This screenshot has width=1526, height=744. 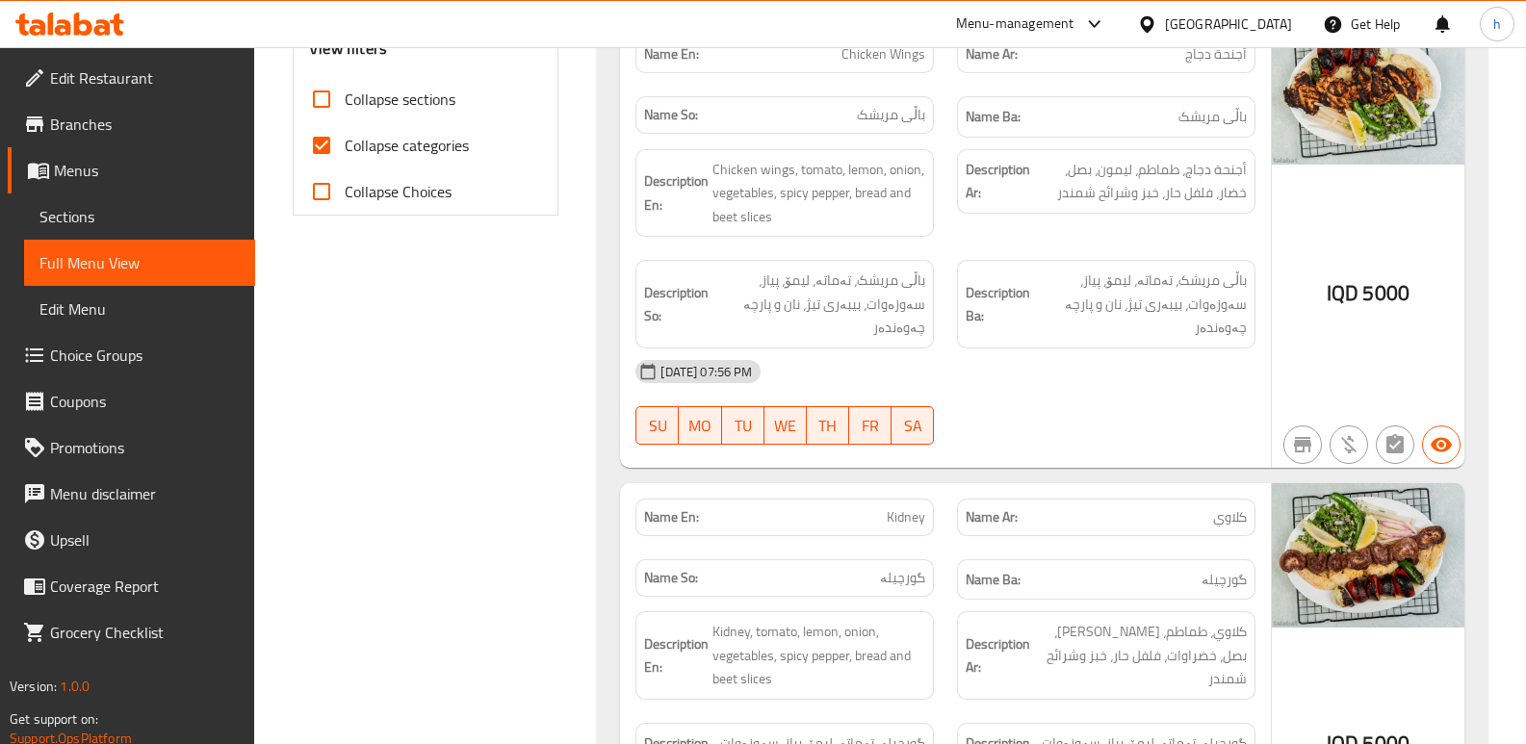 I want to click on a: Coupons, so click(x=131, y=402).